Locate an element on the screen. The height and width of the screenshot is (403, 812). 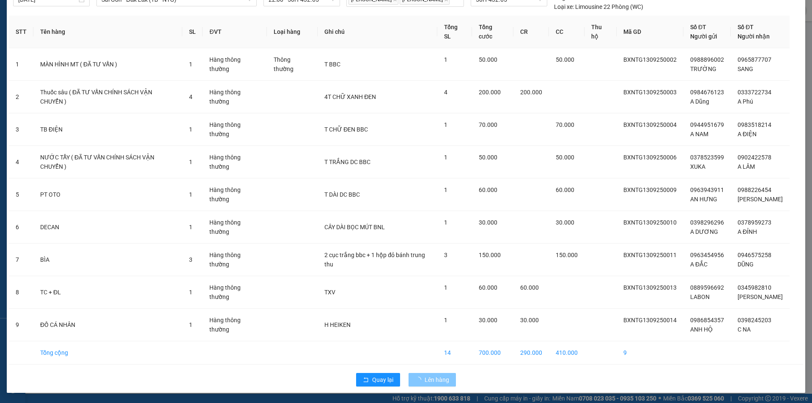
span: loading is located at coordinates (420, 380).